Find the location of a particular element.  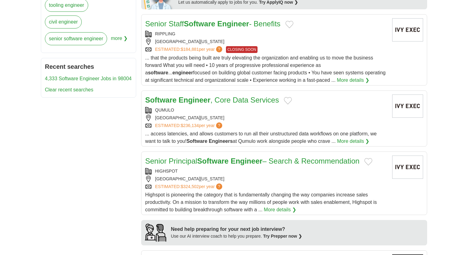

div: Use our AI interview coach to help you prepare. is located at coordinates (237, 236).